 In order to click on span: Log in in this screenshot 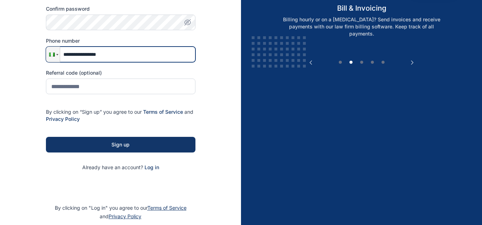, I will do `click(152, 167)`.